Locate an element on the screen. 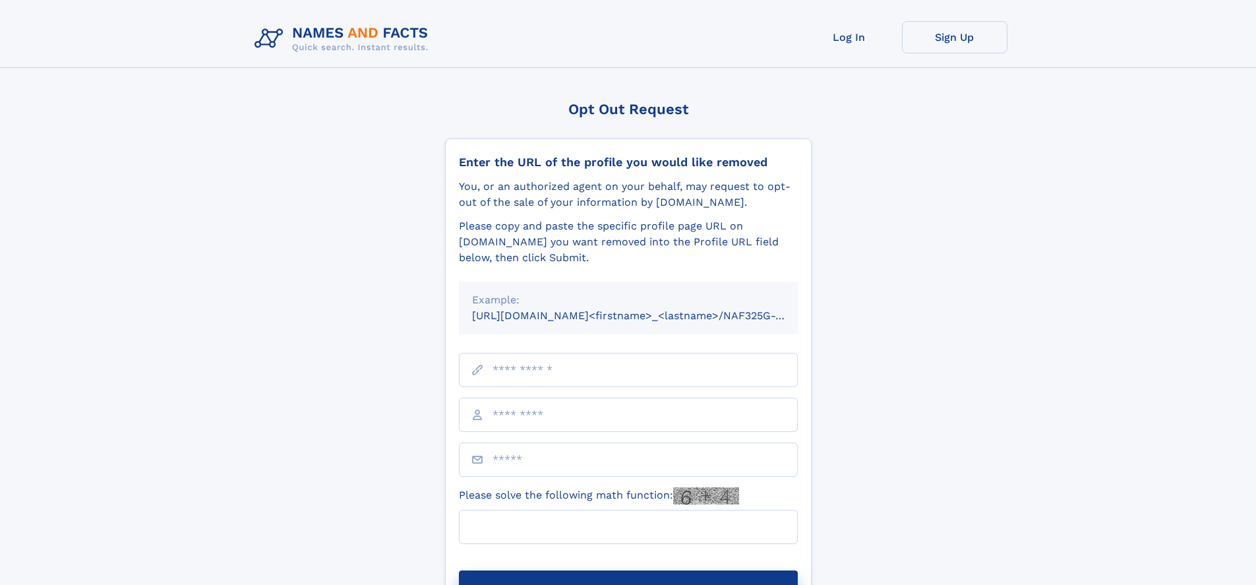 Image resolution: width=1256 pixels, height=585 pixels. img: Logo Names and Facts is located at coordinates (344, 39).